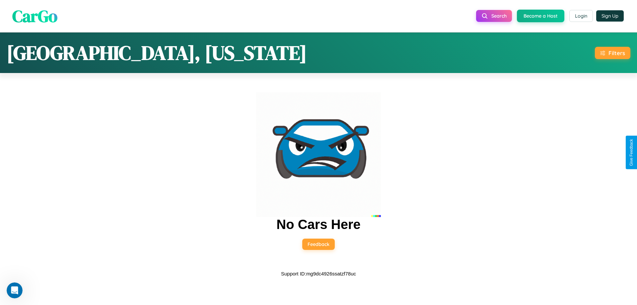 This screenshot has width=637, height=305. What do you see at coordinates (499, 16) in the screenshot?
I see `span: Search` at bounding box center [499, 16].